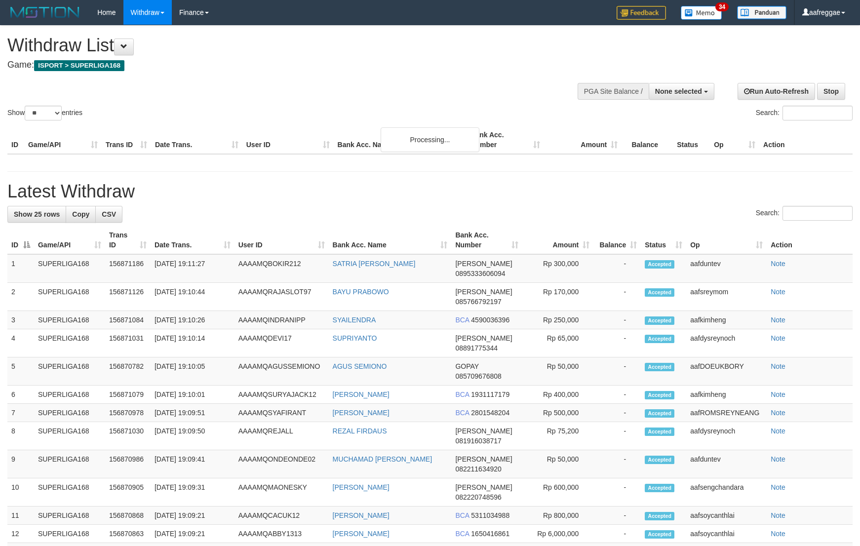  What do you see at coordinates (21, 436) in the screenshot?
I see `td: 8` at bounding box center [21, 436].